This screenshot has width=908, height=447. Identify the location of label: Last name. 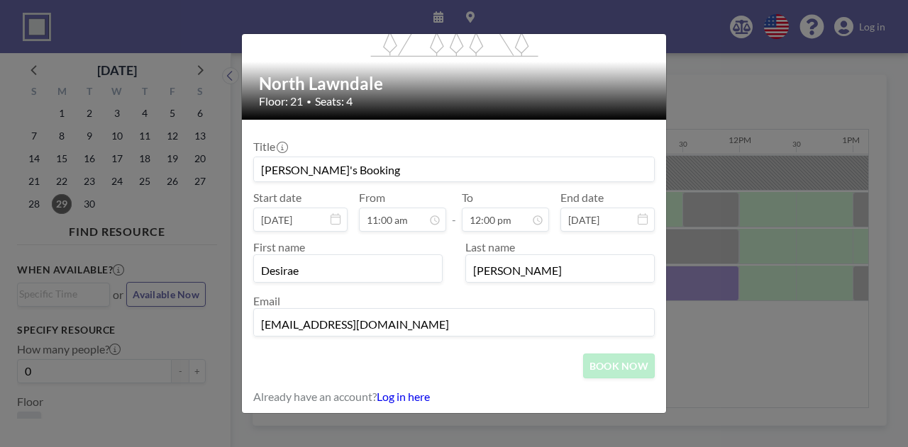
(490, 247).